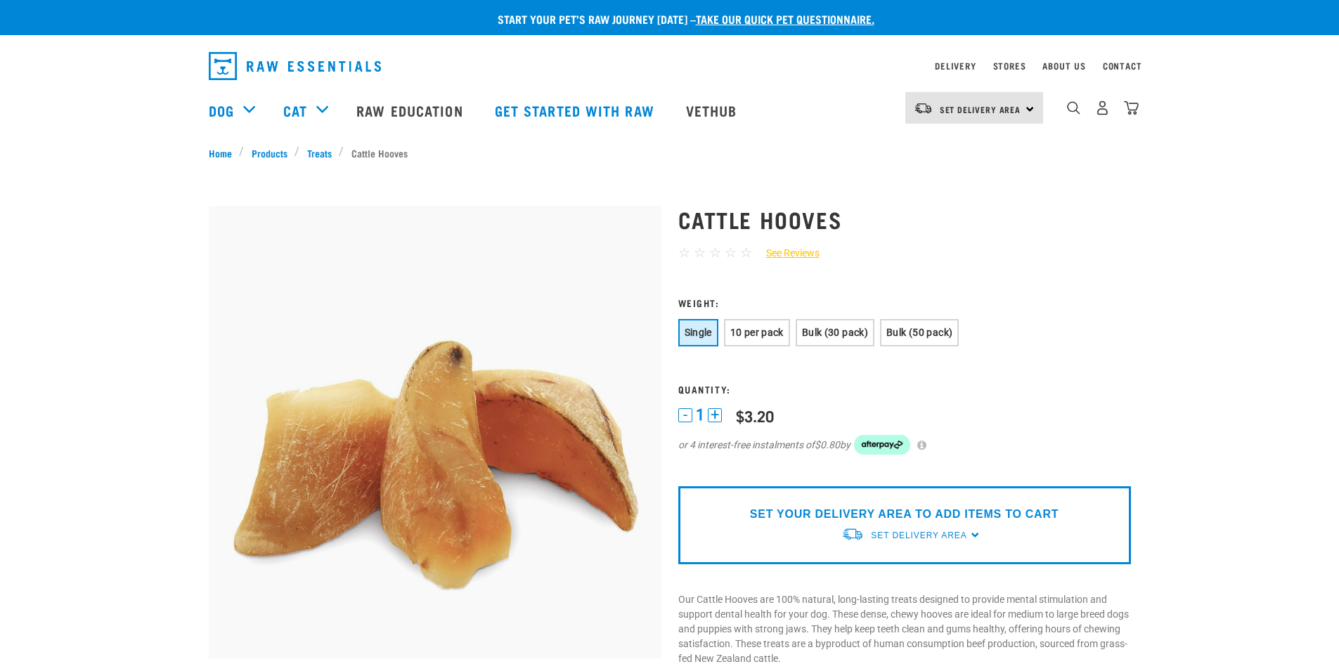 The width and height of the screenshot is (1339, 664). Describe the element at coordinates (411, 110) in the screenshot. I see `a: Raw Education` at that location.